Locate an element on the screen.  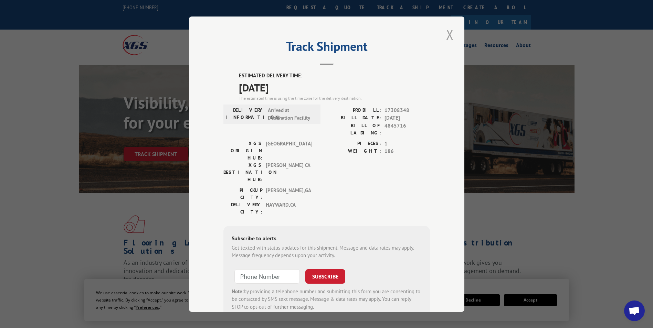
span: Arrived at Destination Facility is located at coordinates (291, 114).